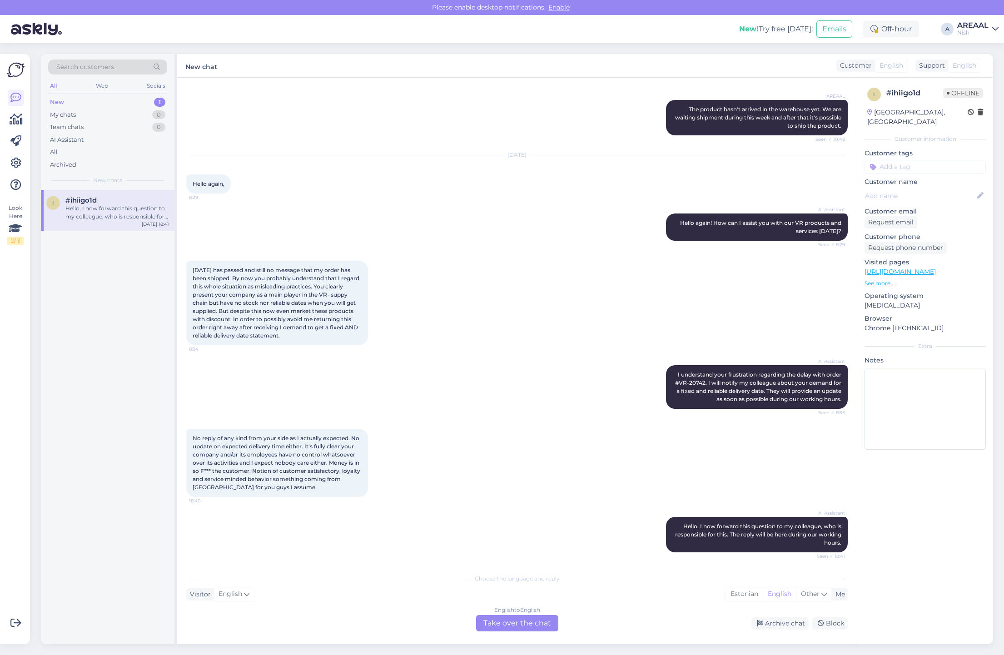 The image size is (1004, 655). What do you see at coordinates (828, 139) in the screenshot?
I see `span: Seen ✓ 10:48` at bounding box center [828, 139].